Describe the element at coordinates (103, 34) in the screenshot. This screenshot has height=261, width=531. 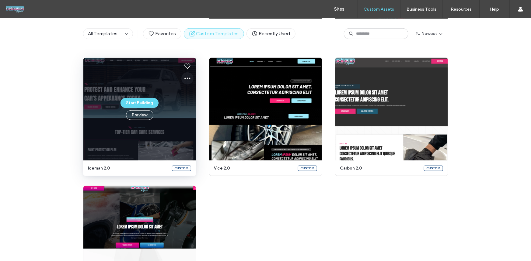
I see `button: All Templates` at that location.